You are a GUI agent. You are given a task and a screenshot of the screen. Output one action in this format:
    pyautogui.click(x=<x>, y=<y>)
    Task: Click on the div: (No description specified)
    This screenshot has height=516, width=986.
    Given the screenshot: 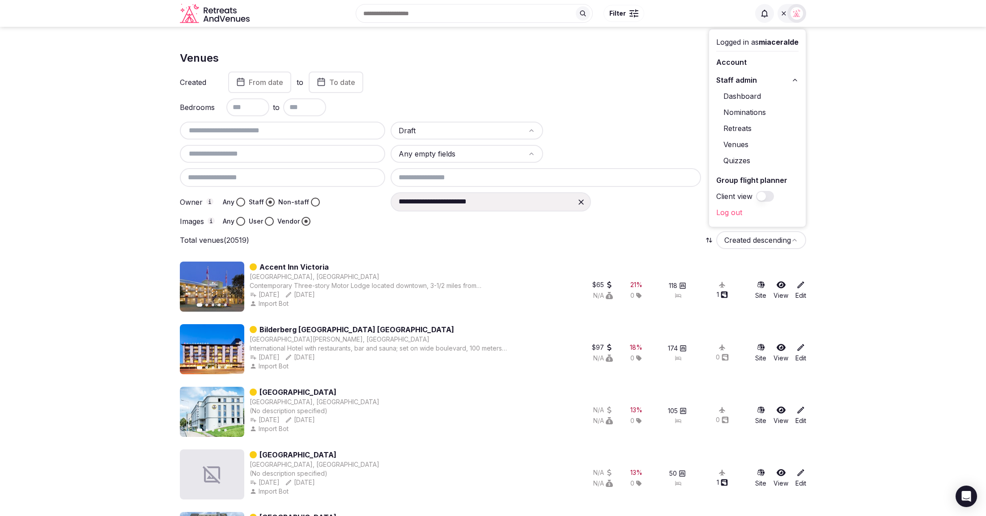 What is the action you would take?
    pyautogui.click(x=314, y=474)
    